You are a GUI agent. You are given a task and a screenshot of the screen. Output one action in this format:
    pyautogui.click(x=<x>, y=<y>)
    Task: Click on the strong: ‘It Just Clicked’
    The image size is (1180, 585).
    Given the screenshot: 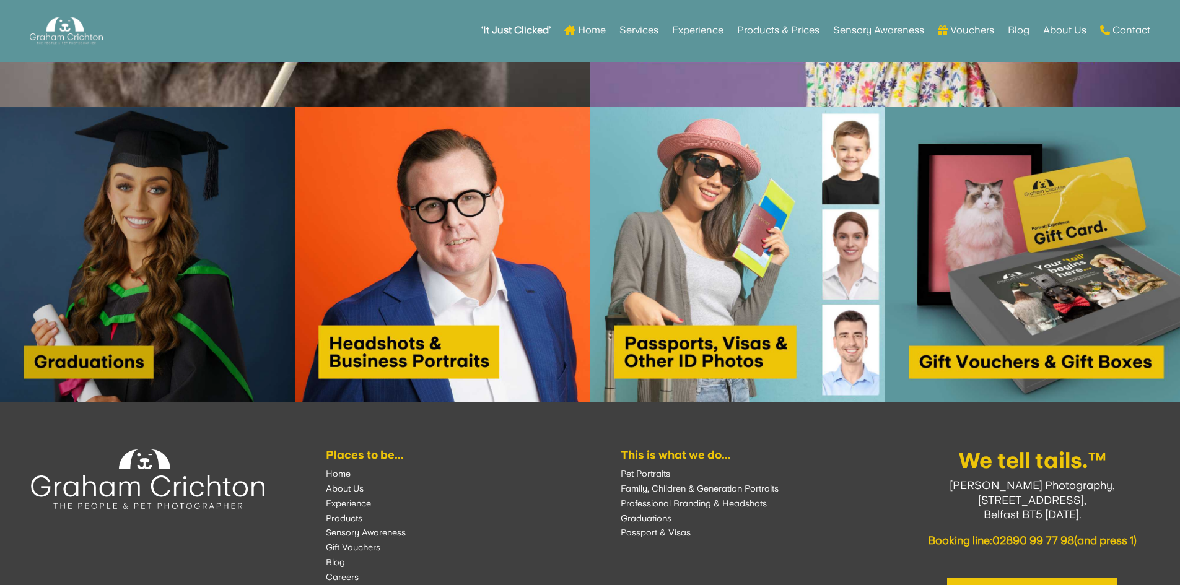 What is the action you would take?
    pyautogui.click(x=516, y=30)
    